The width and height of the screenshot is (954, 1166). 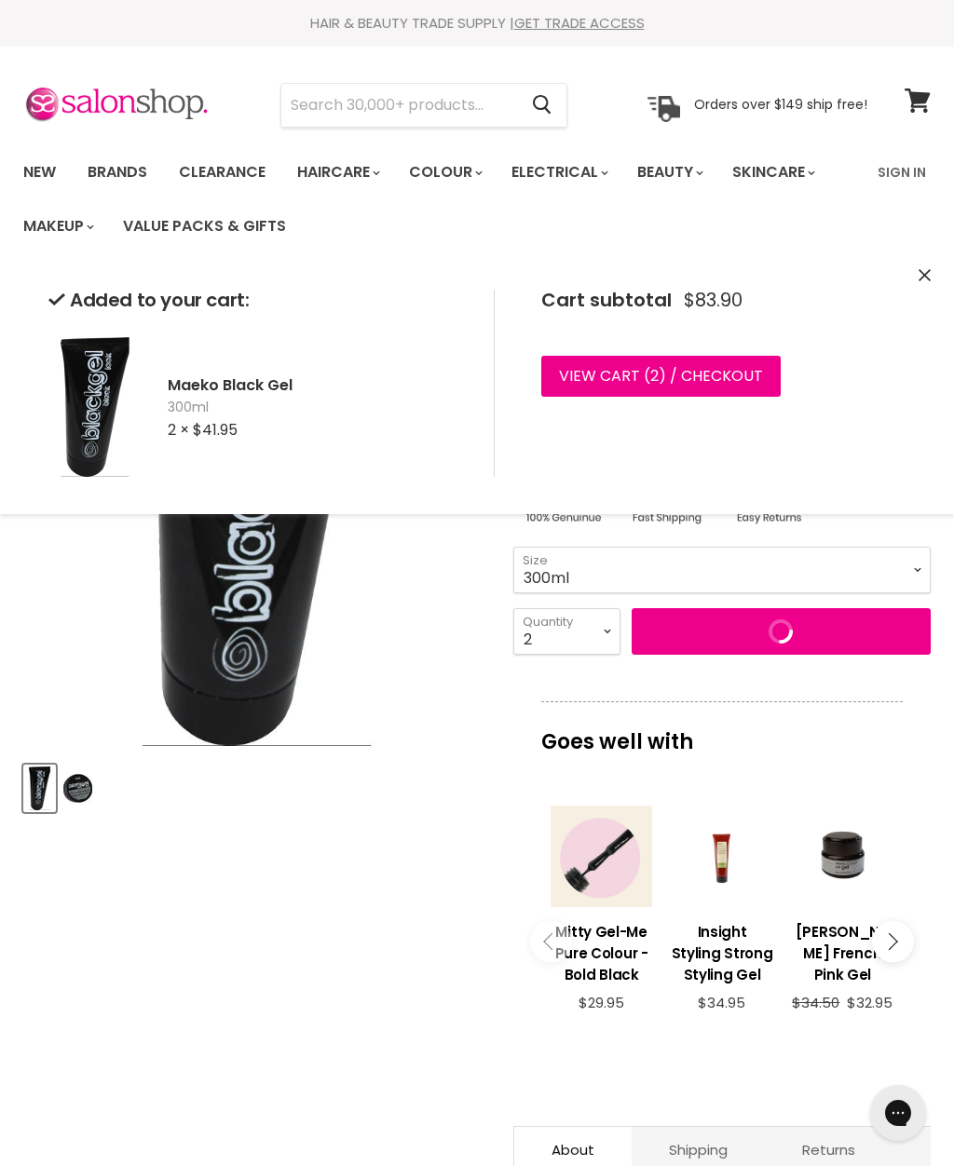 What do you see at coordinates (713, 300) in the screenshot?
I see `span: $83.90` at bounding box center [713, 300].